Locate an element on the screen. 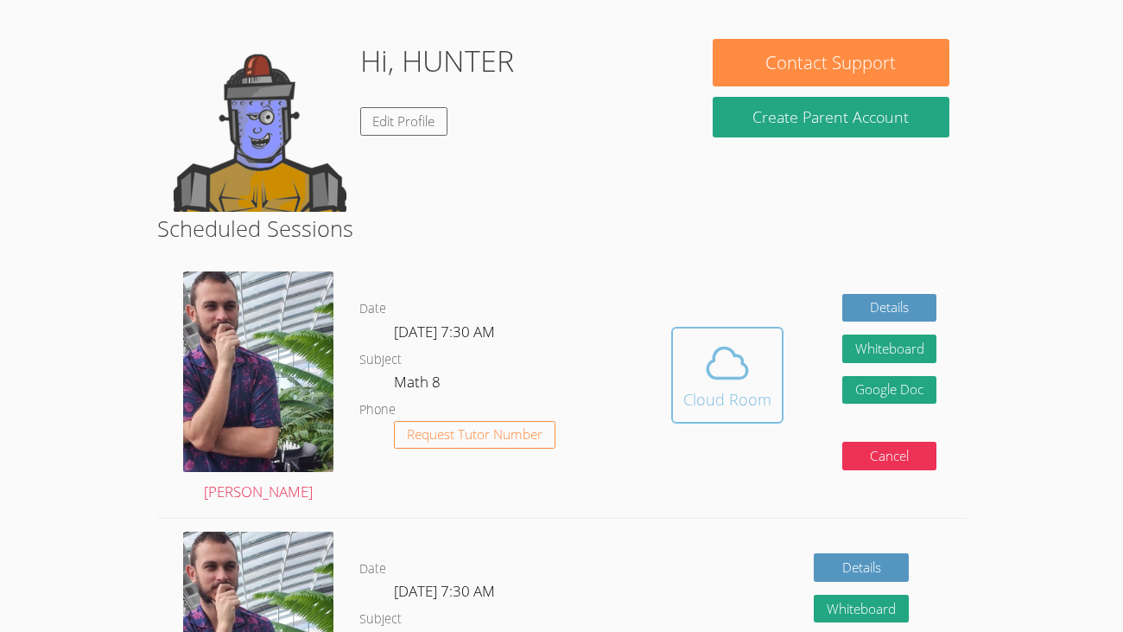  button: Cloud Room is located at coordinates (728, 375).